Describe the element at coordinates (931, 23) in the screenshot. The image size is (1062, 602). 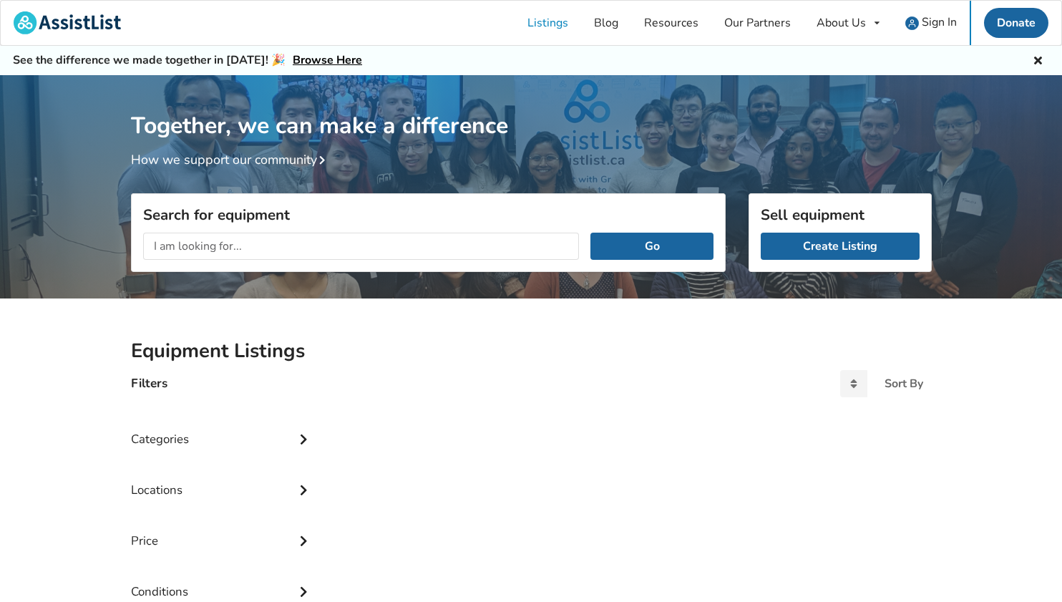
I see `a: user icon Sign In` at that location.